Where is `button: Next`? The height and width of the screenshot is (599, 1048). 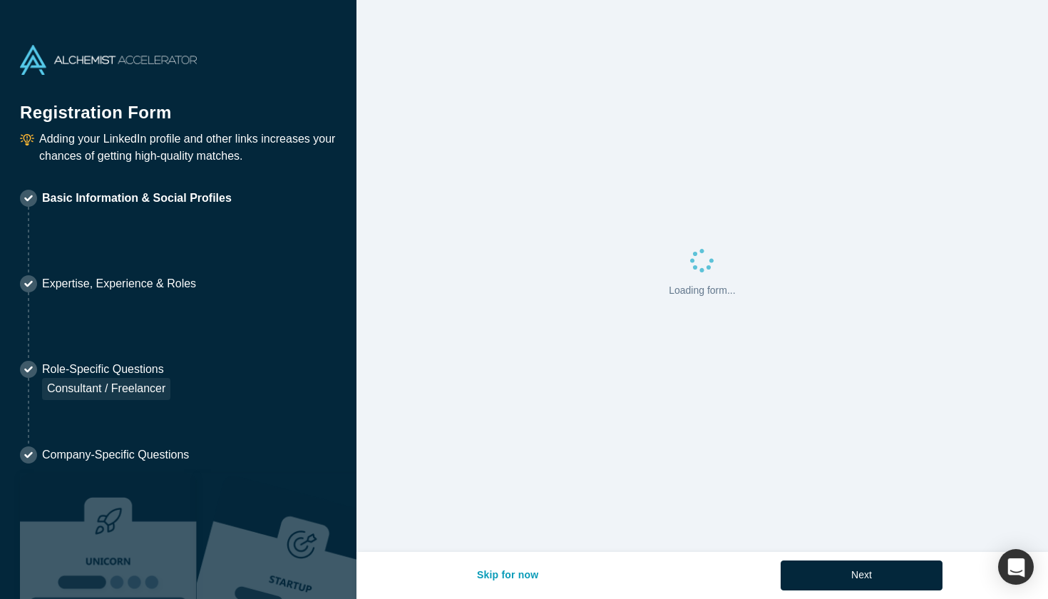
button: Next is located at coordinates (861, 575).